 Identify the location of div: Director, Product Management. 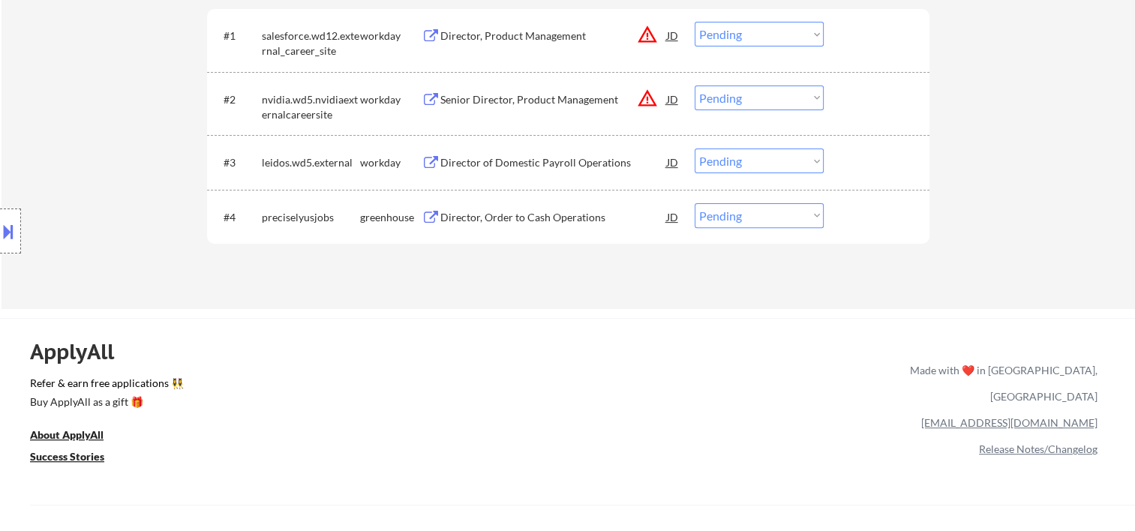
(554, 36).